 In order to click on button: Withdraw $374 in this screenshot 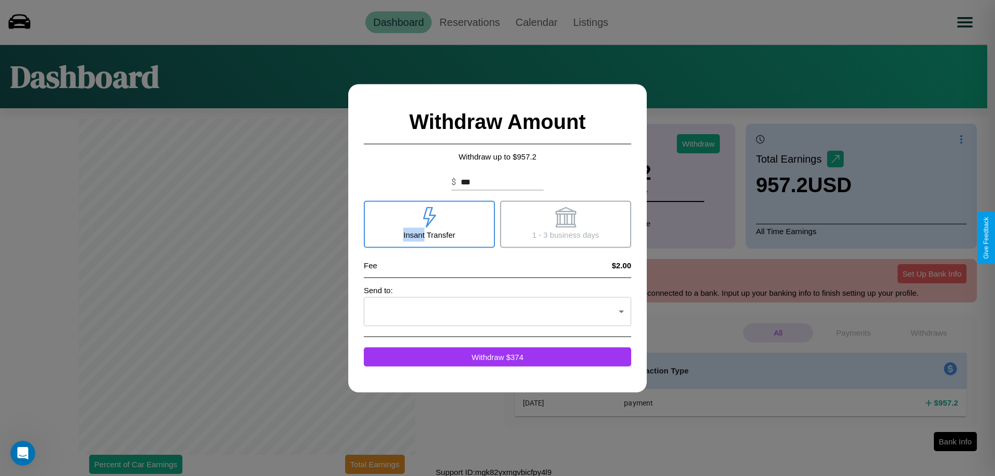, I will do `click(497, 356)`.